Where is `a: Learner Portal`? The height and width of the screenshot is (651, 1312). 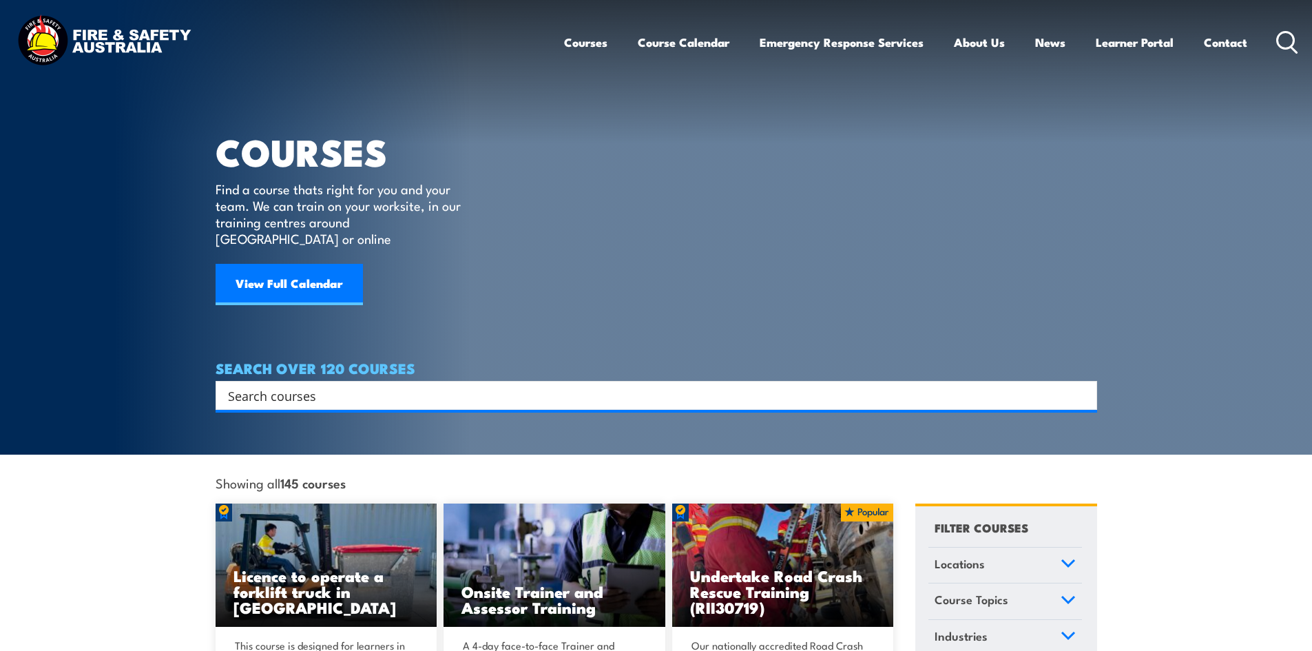 a: Learner Portal is located at coordinates (1134, 42).